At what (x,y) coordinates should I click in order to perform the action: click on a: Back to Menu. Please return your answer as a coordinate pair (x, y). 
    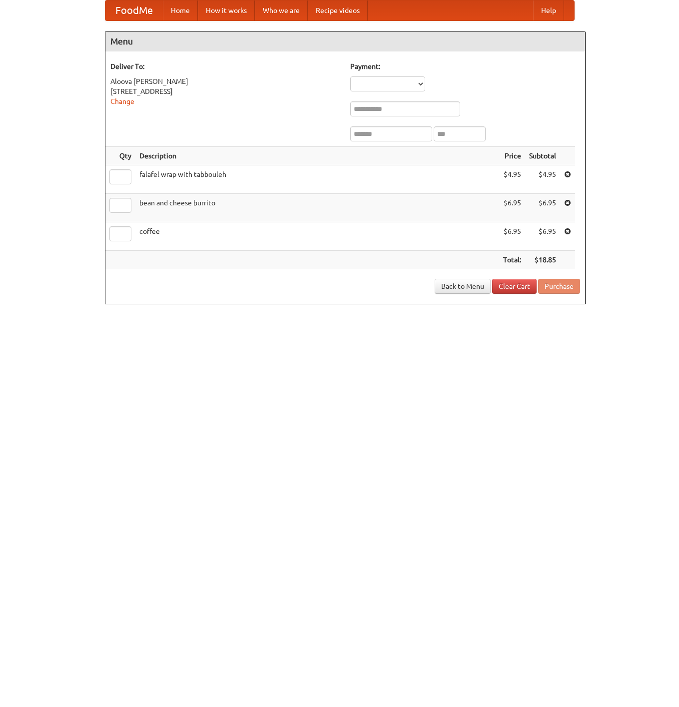
    Looking at the image, I should click on (463, 286).